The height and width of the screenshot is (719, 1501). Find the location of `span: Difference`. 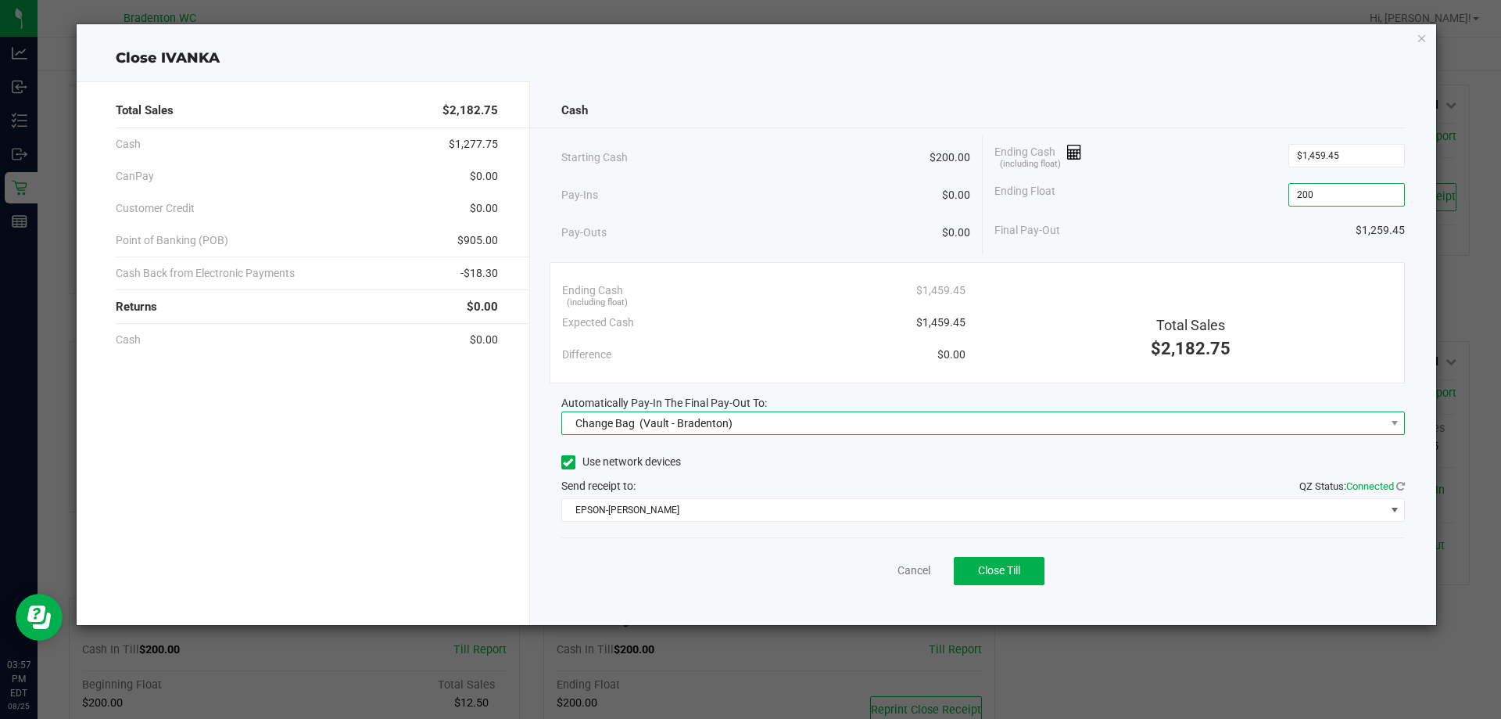

span: Difference is located at coordinates (586, 354).